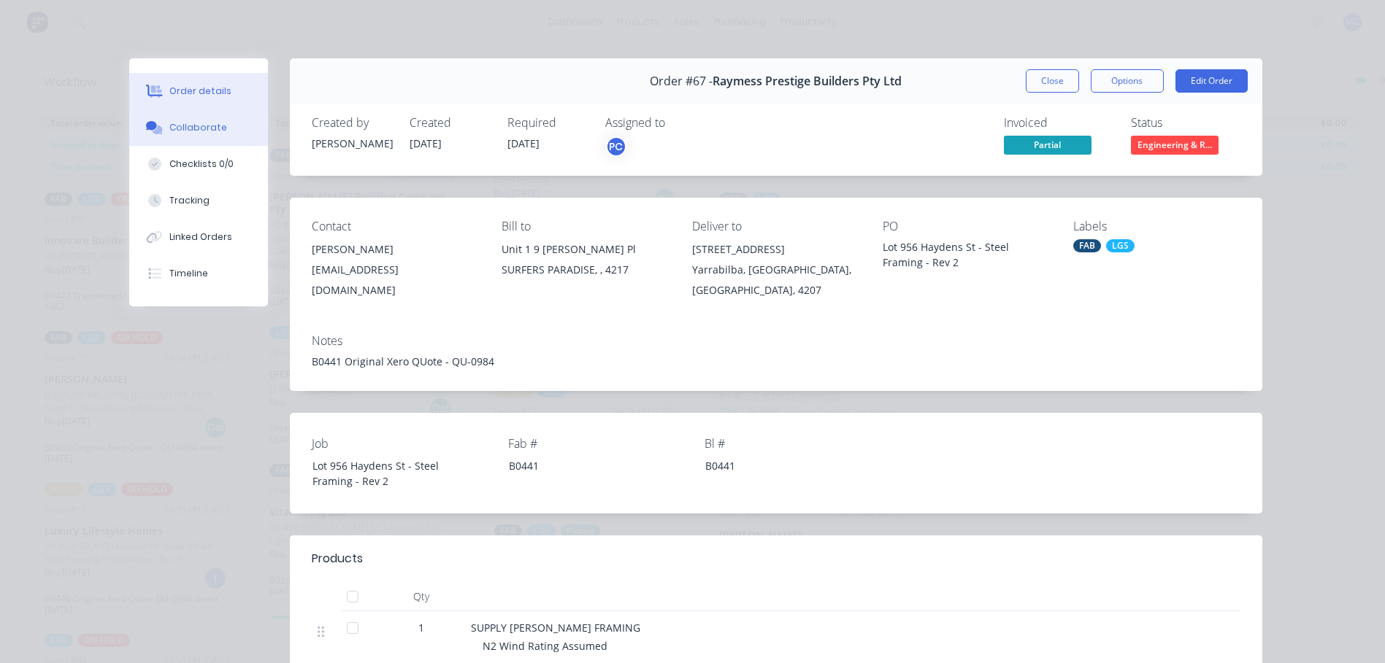 Image resolution: width=1385 pixels, height=663 pixels. Describe the element at coordinates (199, 201) in the screenshot. I see `button: Tracking` at that location.